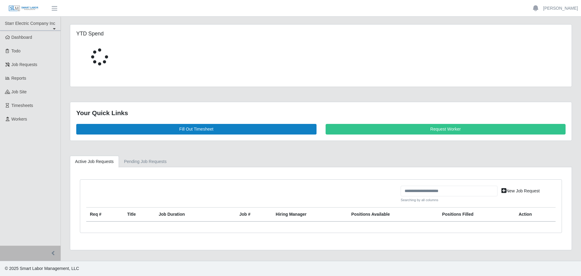 The height and width of the screenshot is (276, 581). Describe the element at coordinates (196, 129) in the screenshot. I see `a: Fill Out Timesheet` at that location.